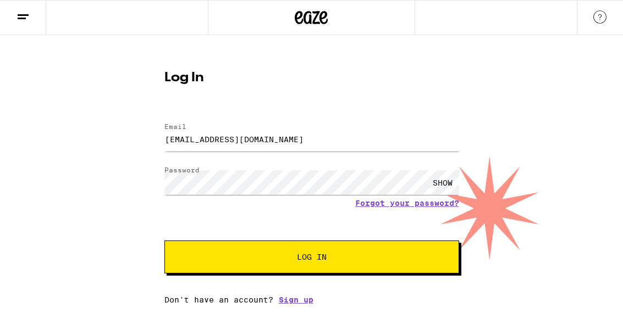 This screenshot has width=623, height=336. I want to click on label: Email, so click(175, 126).